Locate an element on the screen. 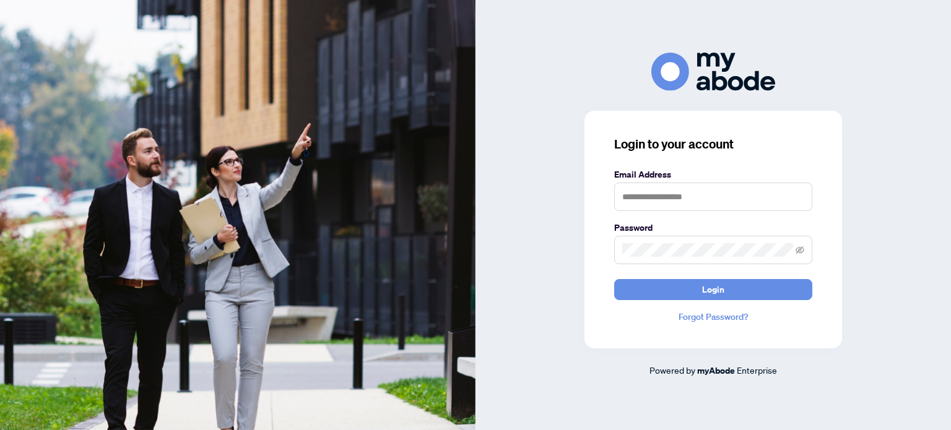 The width and height of the screenshot is (951, 430). a: Forgot Password? is located at coordinates (713, 317).